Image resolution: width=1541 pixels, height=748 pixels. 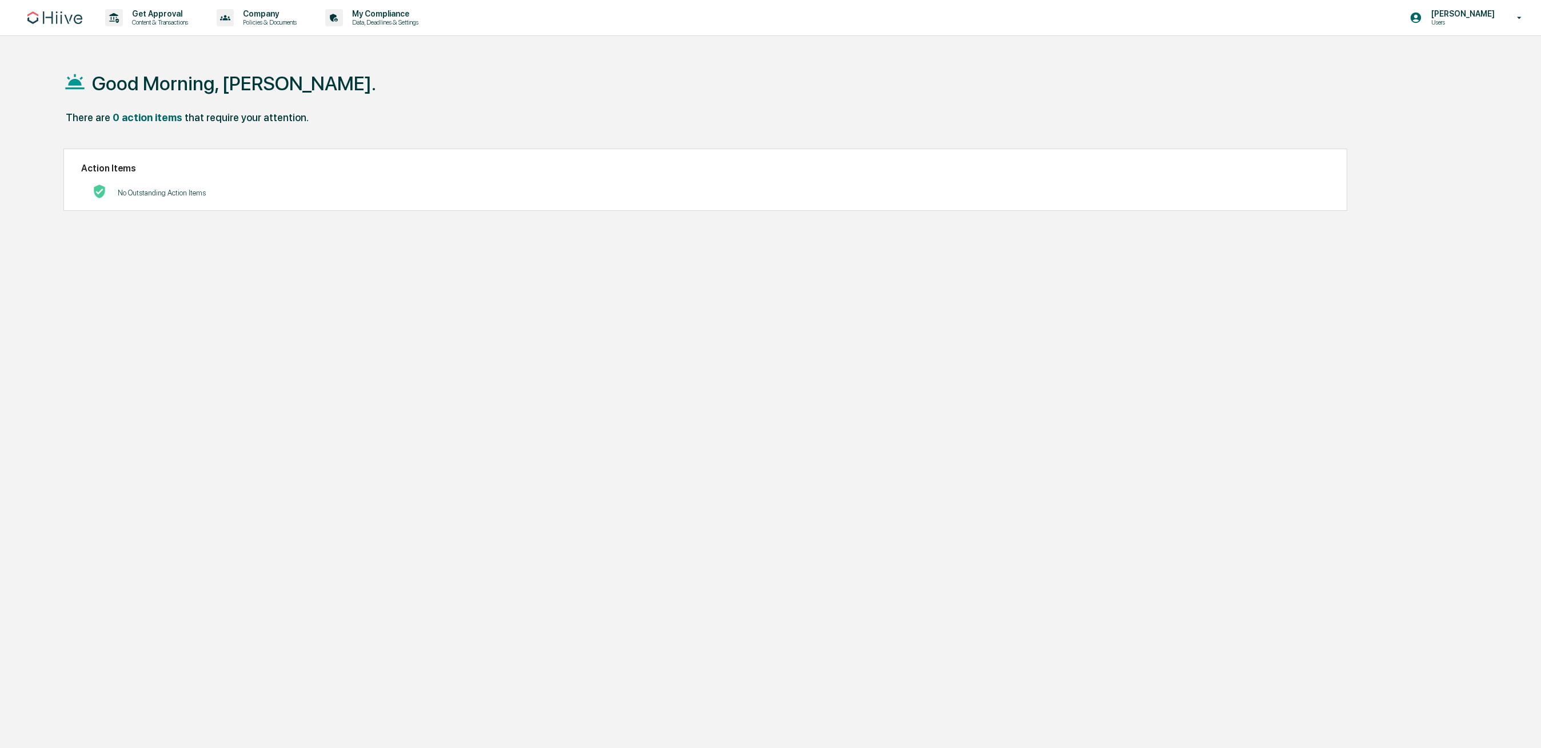 What do you see at coordinates (1461, 22) in the screenshot?
I see `p: Users` at bounding box center [1461, 22].